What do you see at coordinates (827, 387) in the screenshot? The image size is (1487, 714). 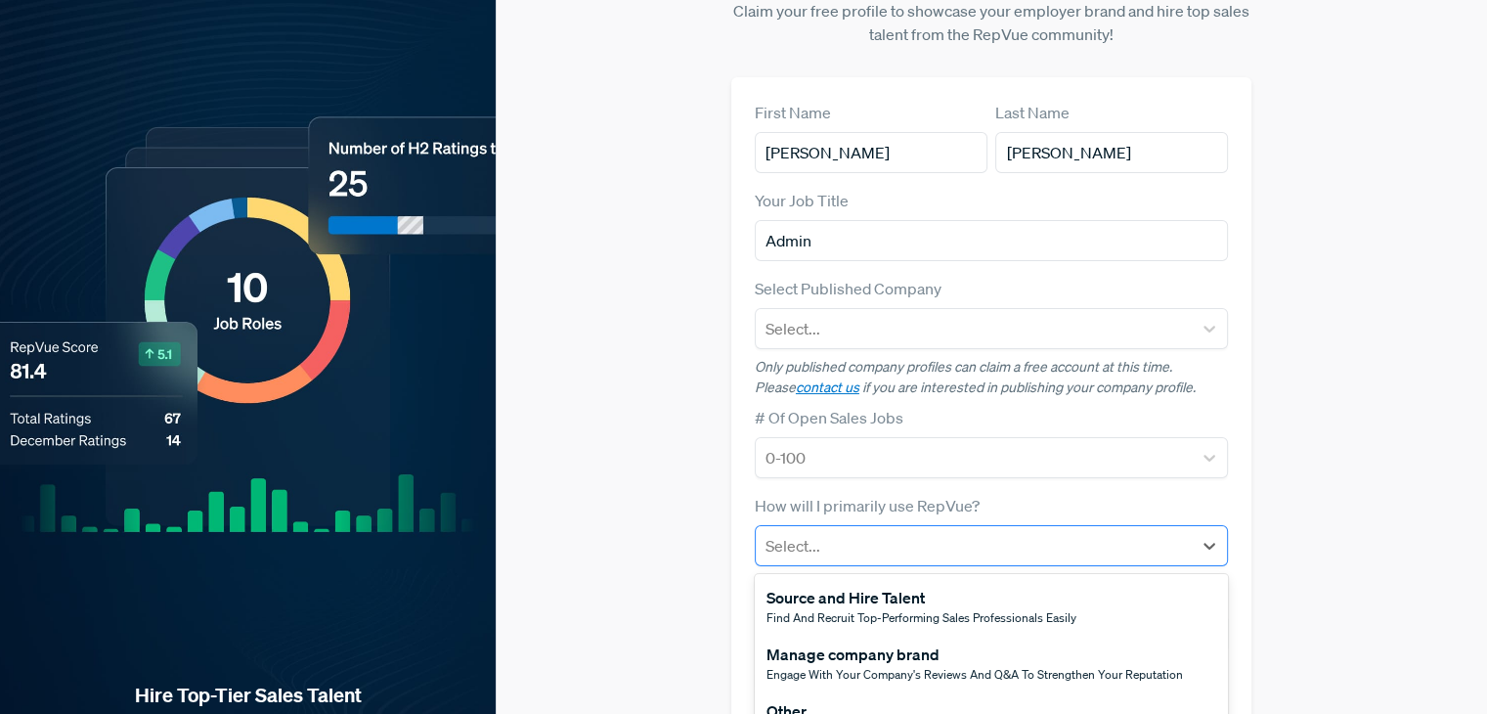 I see `a: contact us` at bounding box center [827, 387].